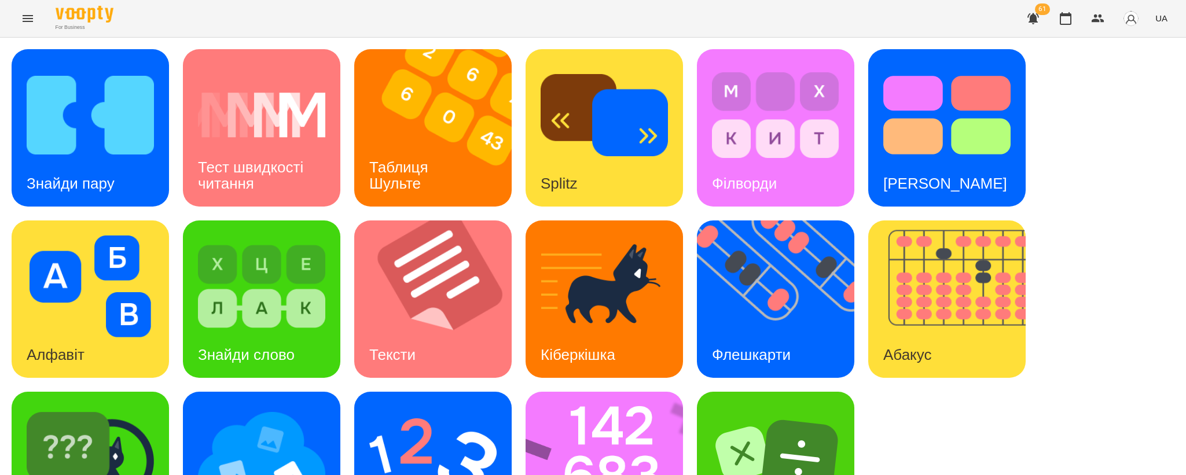 This screenshot has width=1186, height=475. I want to click on img: Таблиця Шульте, so click(440, 128).